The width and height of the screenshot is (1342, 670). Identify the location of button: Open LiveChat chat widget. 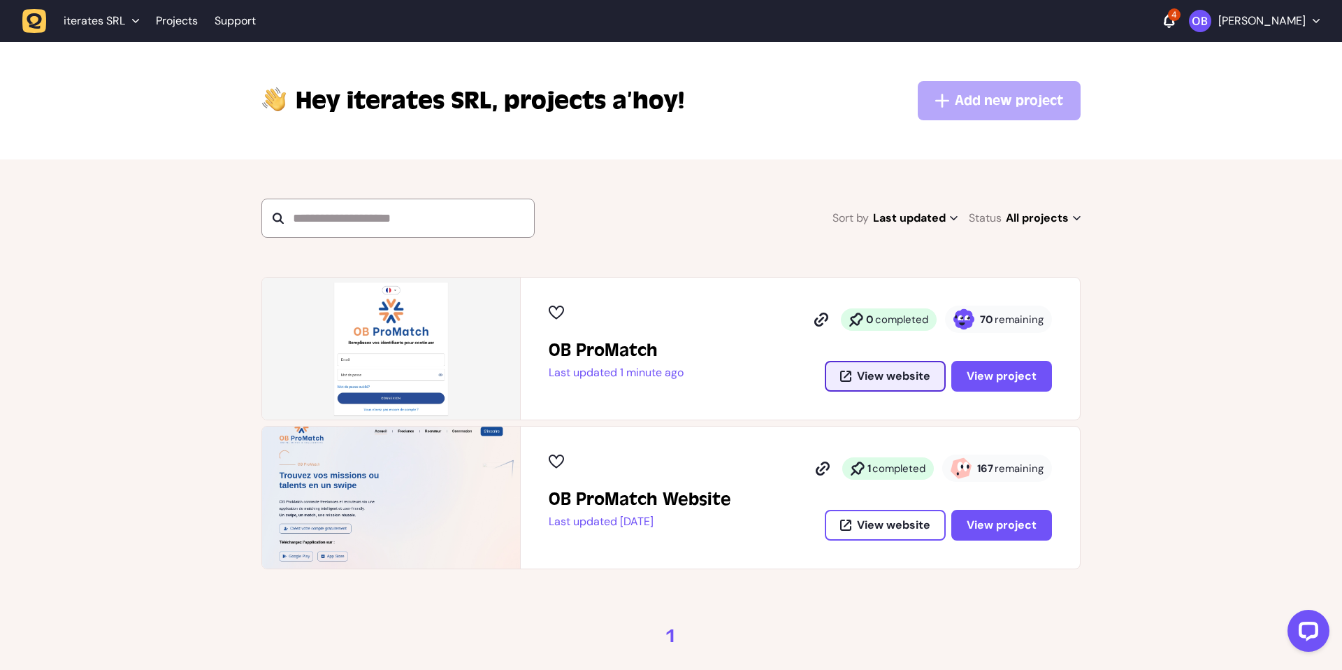
(32, 27).